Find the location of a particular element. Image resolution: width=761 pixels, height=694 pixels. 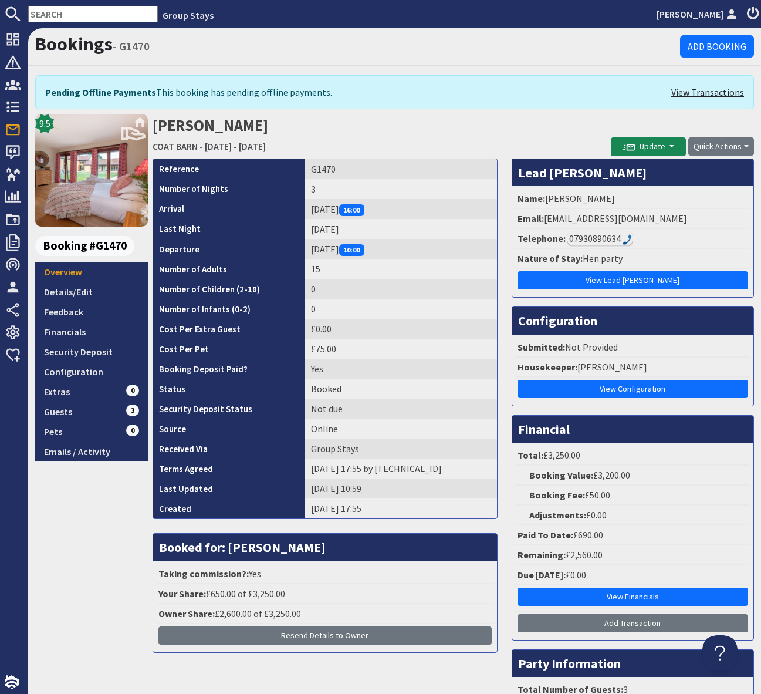

strong: Email: is located at coordinates (531, 218).